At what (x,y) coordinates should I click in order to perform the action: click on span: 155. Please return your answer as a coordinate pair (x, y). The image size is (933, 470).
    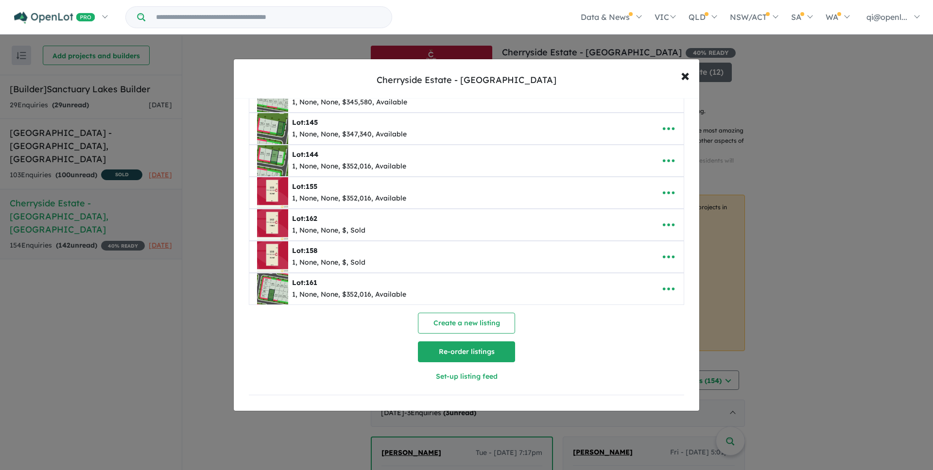
    Looking at the image, I should click on (311, 187).